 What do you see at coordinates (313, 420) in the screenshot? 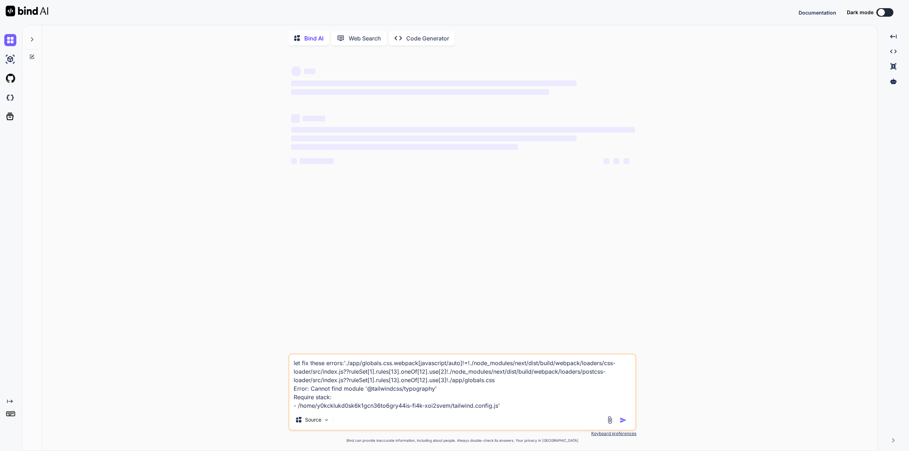
I see `p: Source` at bounding box center [313, 420].